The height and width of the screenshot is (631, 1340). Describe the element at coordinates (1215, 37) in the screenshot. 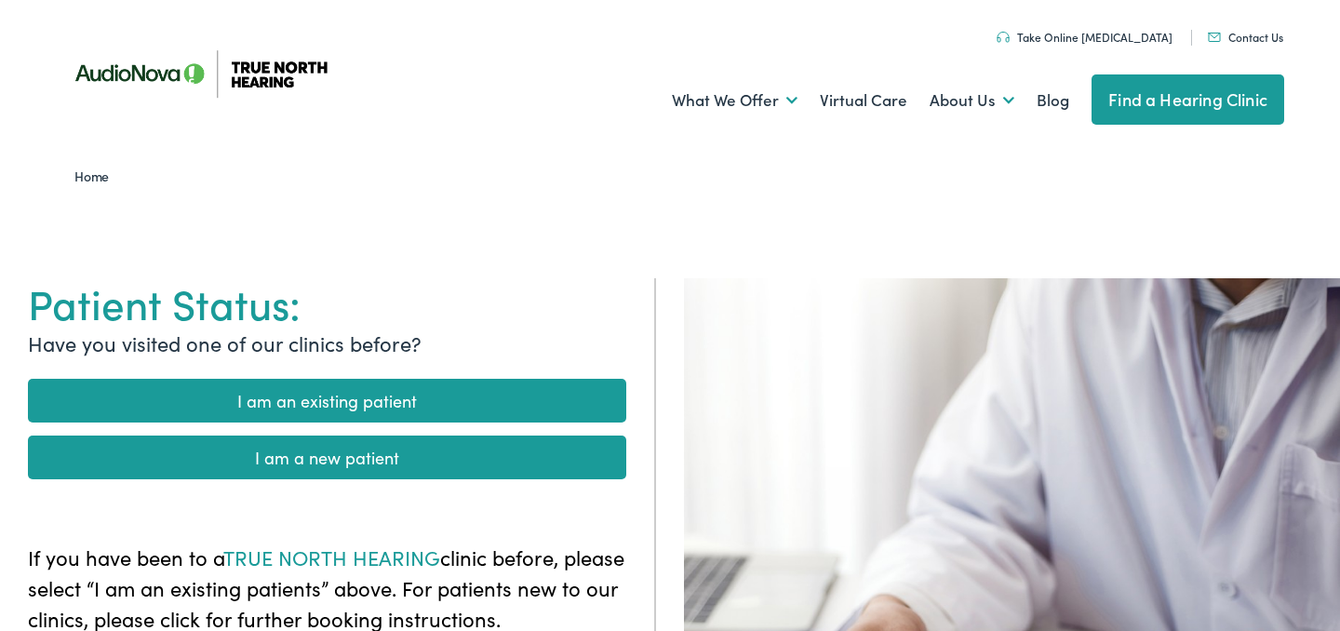

I see `img: Mail icon in color code ffb348, used for communication purposes` at that location.